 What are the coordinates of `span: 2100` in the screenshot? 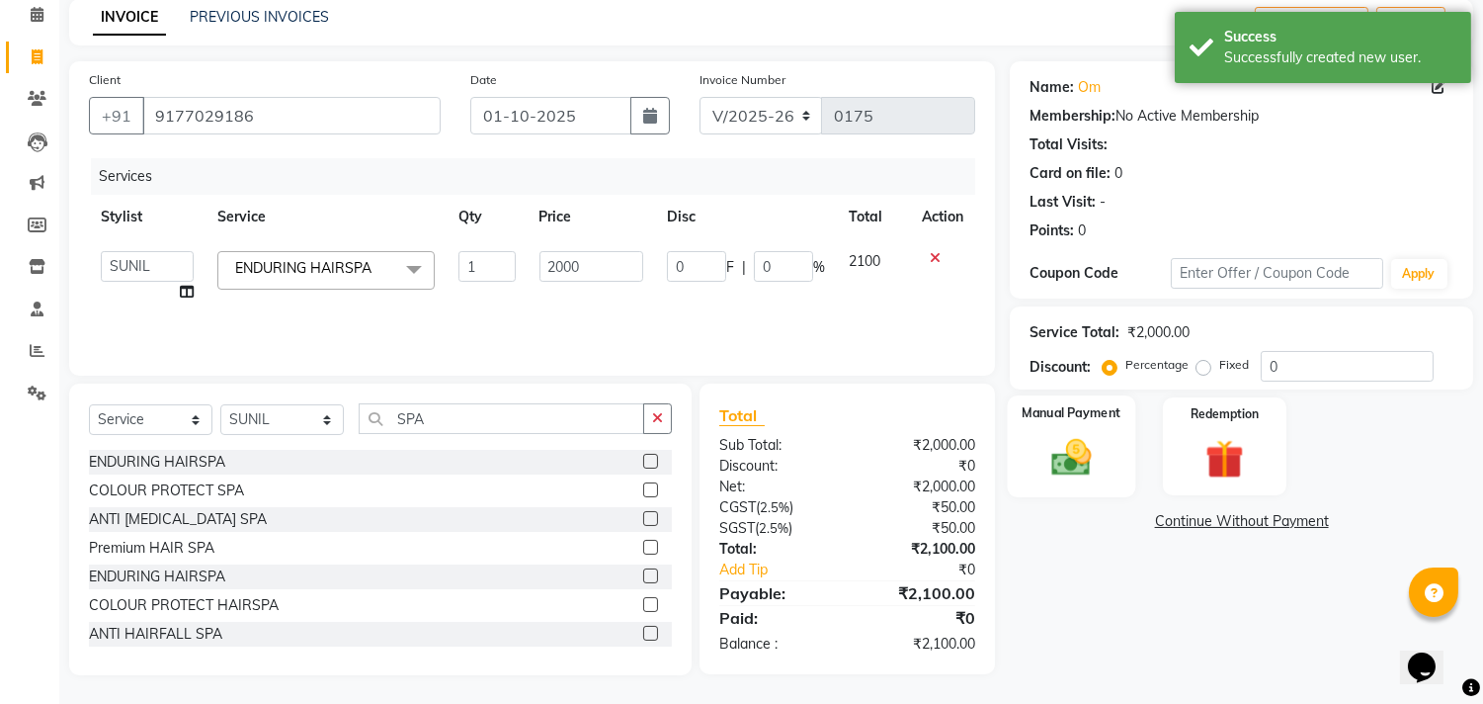 It's located at (865, 261).